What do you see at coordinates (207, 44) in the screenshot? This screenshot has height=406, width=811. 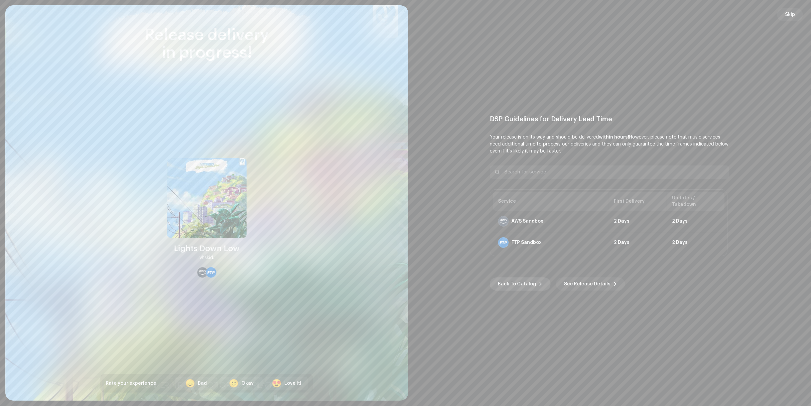 I see `div: Release delivery in progress!` at bounding box center [207, 44].